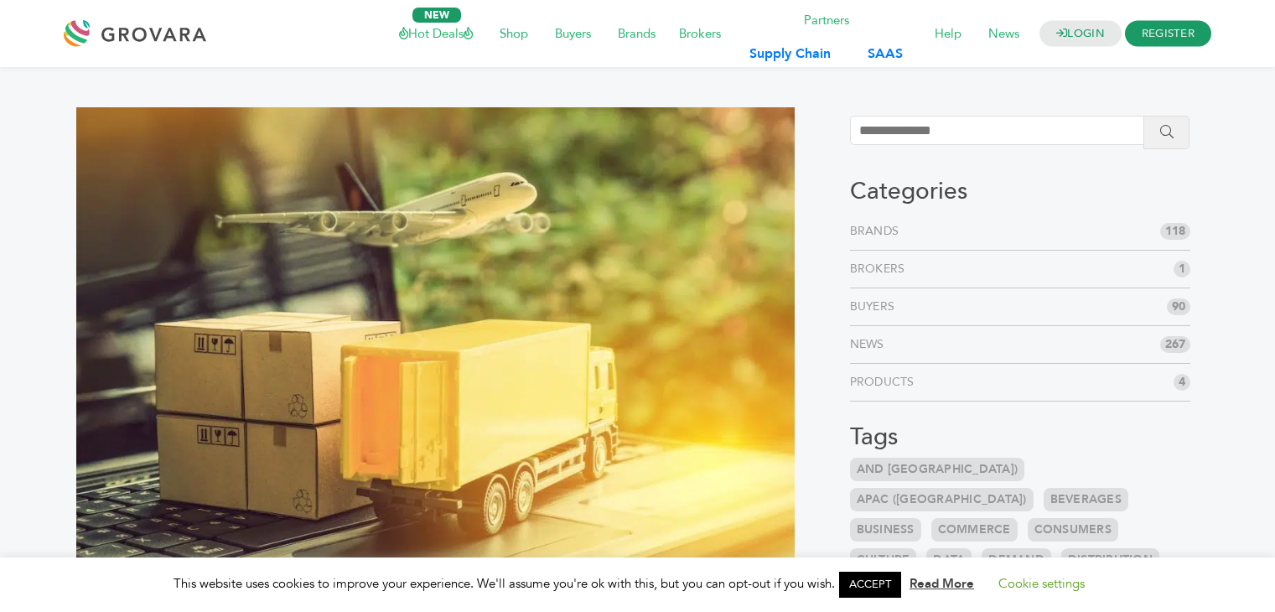  Describe the element at coordinates (1020, 192) in the screenshot. I see `h3: Categories` at that location.